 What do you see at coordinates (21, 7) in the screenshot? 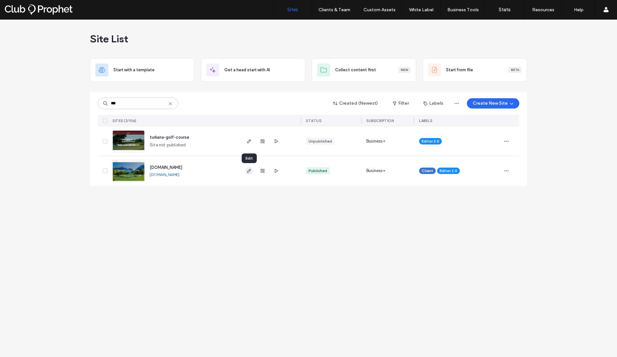
I see `span: Help` at bounding box center [21, 7].